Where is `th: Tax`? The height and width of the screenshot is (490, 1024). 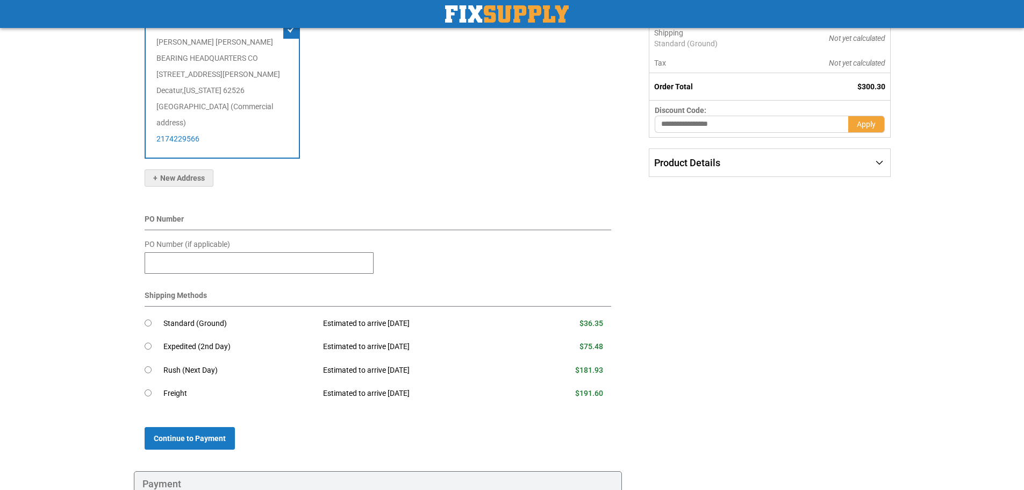 th: Tax is located at coordinates (712, 63).